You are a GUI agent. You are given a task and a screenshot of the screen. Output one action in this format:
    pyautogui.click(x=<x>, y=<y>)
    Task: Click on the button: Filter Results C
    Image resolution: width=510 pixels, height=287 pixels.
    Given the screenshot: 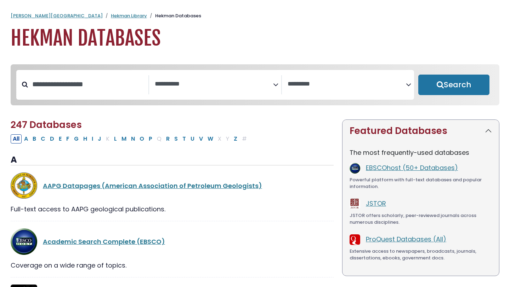 What is the action you would take?
    pyautogui.click(x=43, y=139)
    